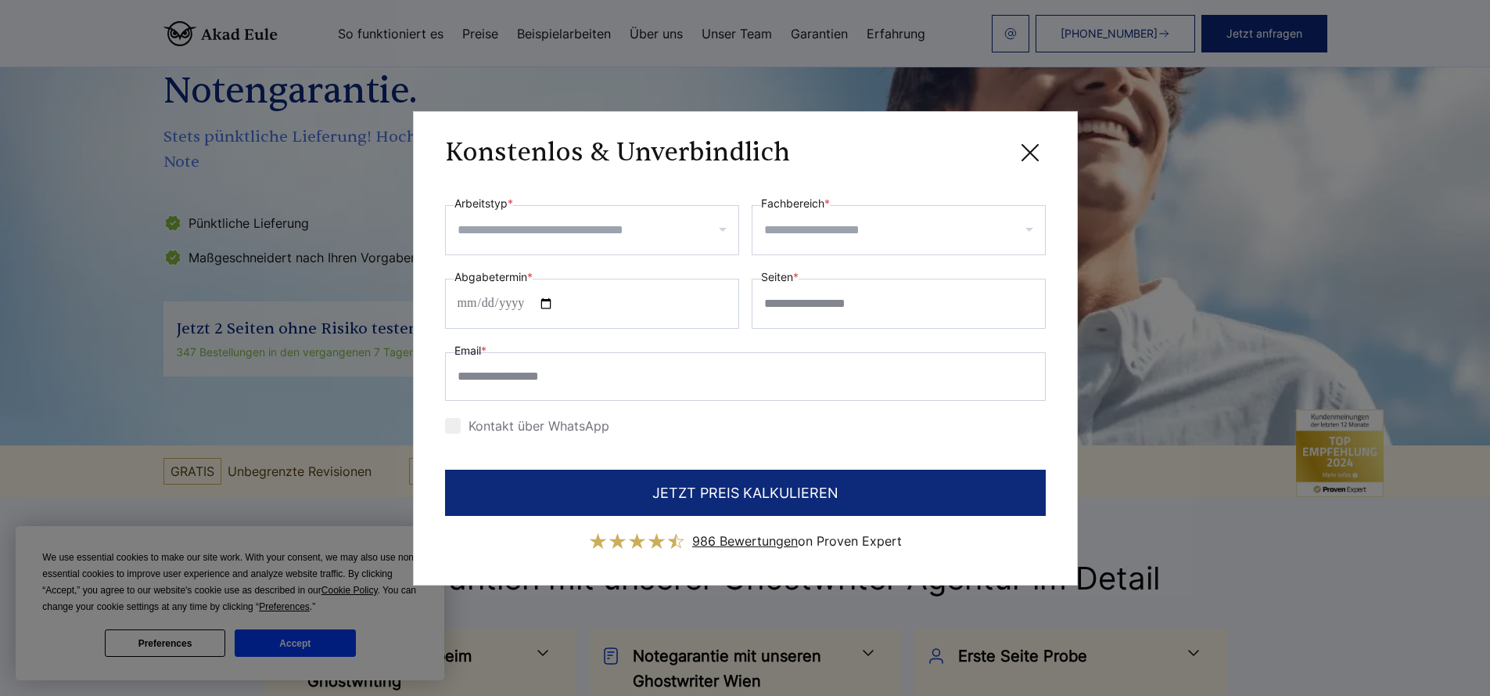 Image resolution: width=1490 pixels, height=696 pixels. I want to click on label: Fachbereich, so click(796, 203).